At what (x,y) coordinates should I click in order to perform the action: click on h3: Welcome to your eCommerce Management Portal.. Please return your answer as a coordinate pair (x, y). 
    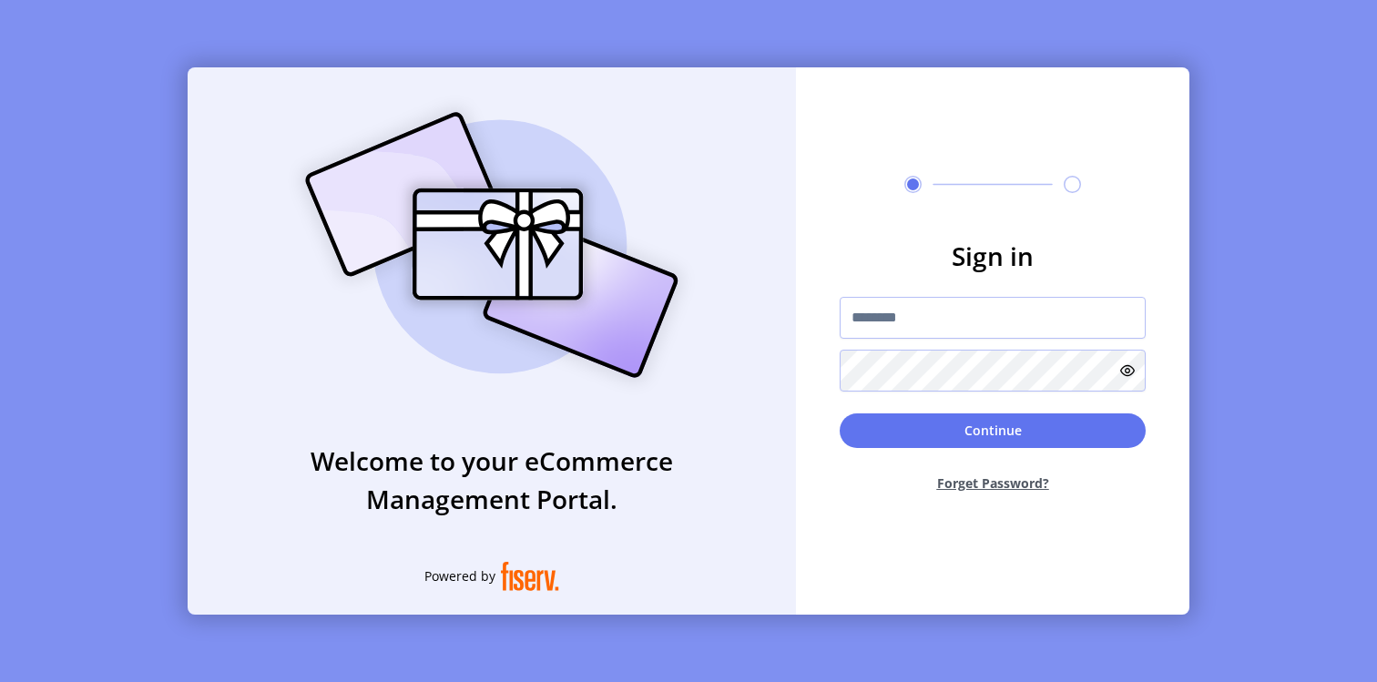
    Looking at the image, I should click on (492, 480).